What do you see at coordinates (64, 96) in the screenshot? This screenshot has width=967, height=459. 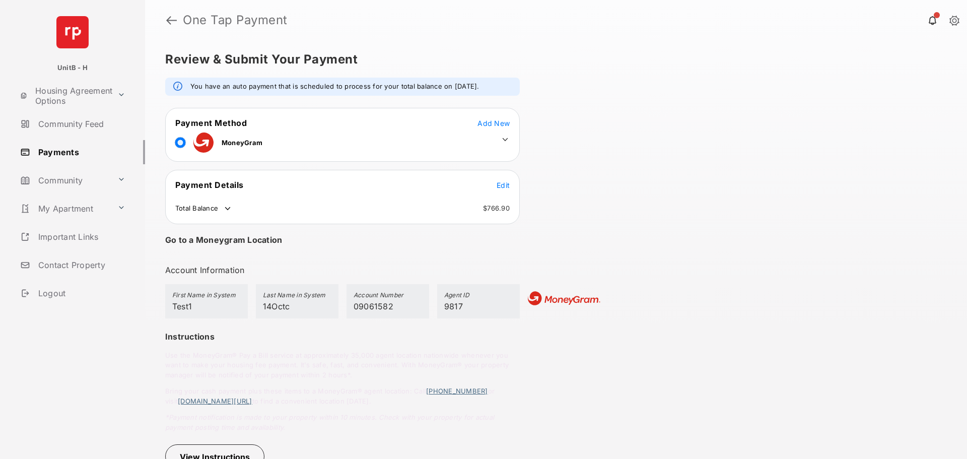 I see `a: Housing Agreement Options` at bounding box center [64, 96].